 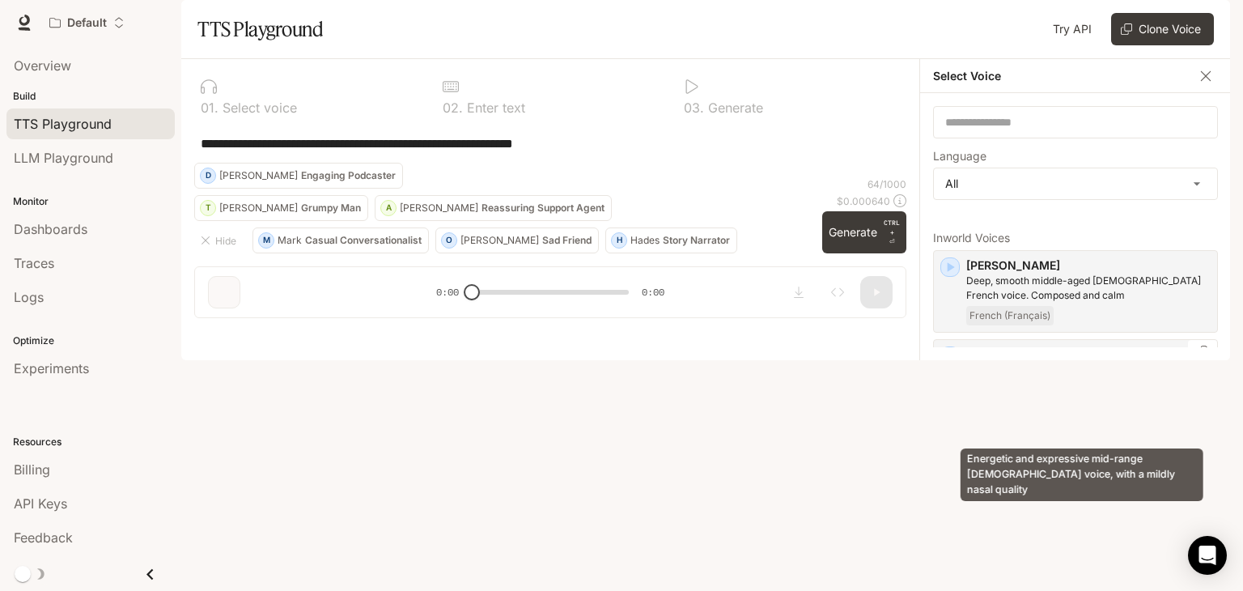 I want to click on p: $ 0.000640, so click(x=863, y=201).